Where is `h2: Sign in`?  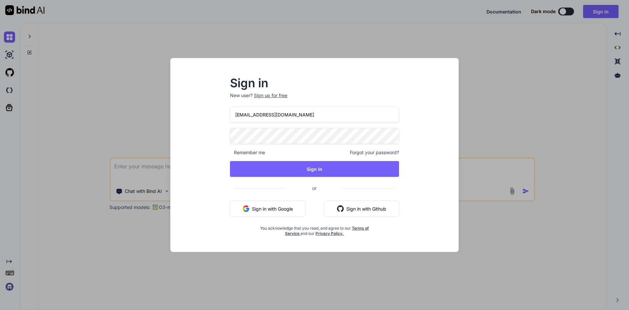
h2: Sign in is located at coordinates (315, 83).